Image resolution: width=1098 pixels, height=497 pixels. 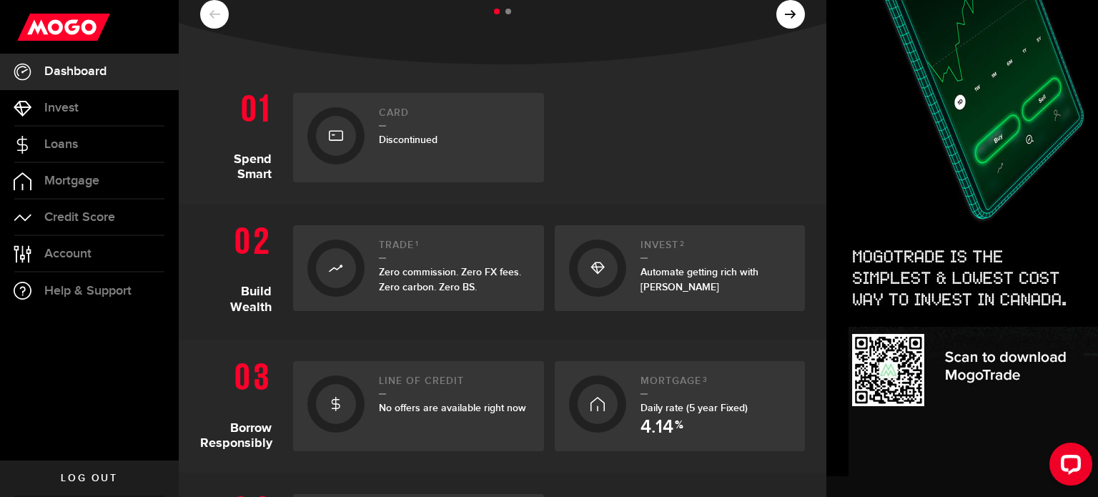 I want to click on span: Daily rate (5 year Fixed), so click(x=694, y=407).